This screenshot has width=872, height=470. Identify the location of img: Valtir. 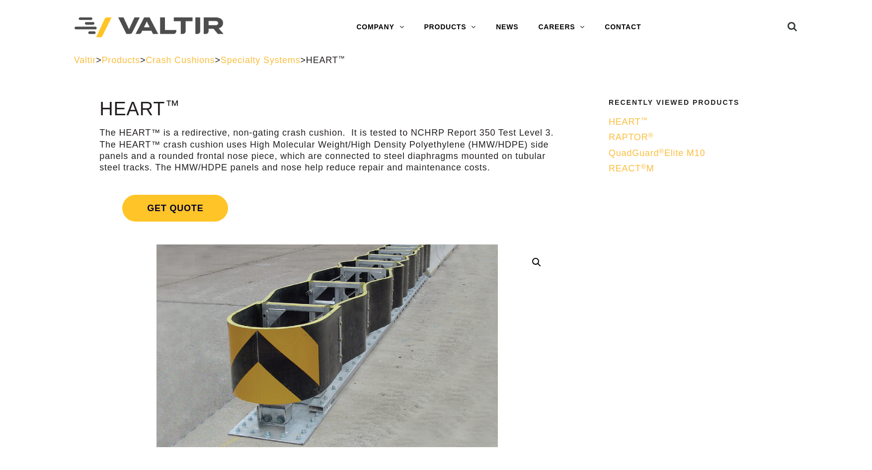
(149, 27).